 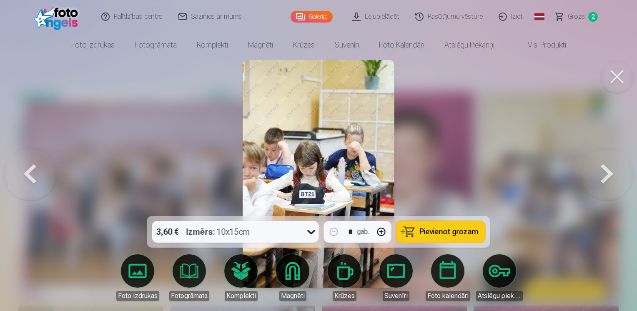 What do you see at coordinates (449, 232) in the screenshot?
I see `span: Pievienot grozam` at bounding box center [449, 232].